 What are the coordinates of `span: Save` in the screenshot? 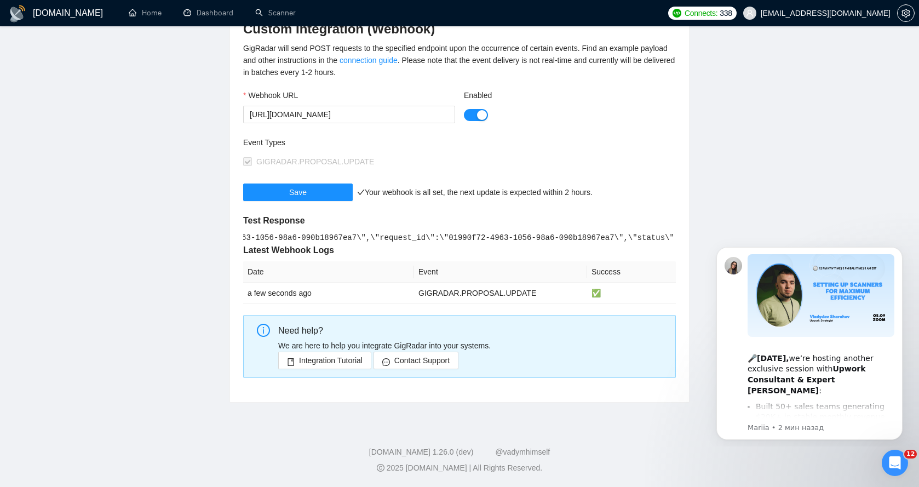 It's located at (298, 192).